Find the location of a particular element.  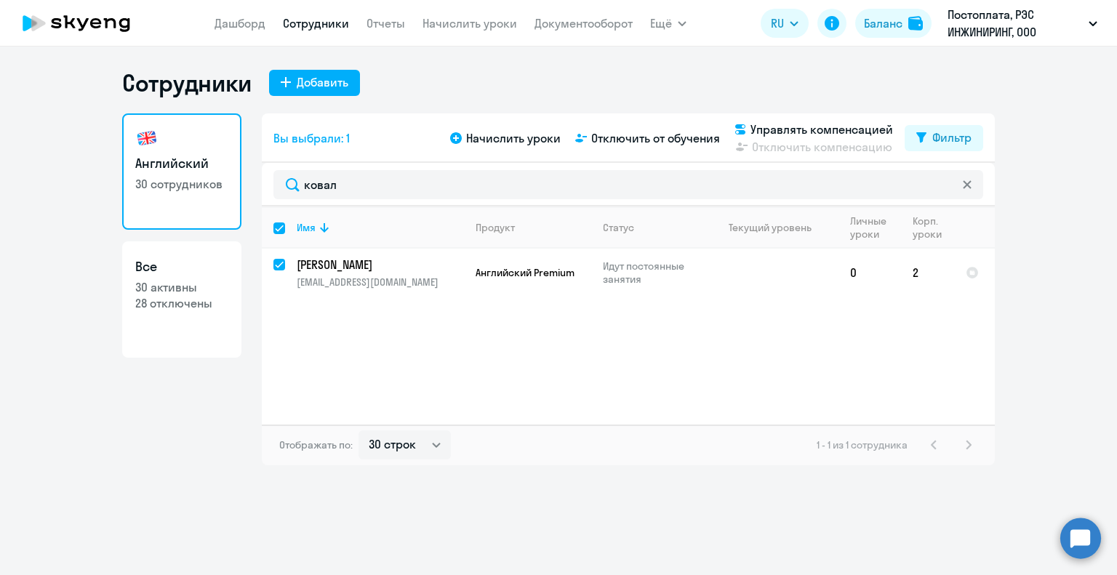

div: Добавить is located at coordinates (322, 82).